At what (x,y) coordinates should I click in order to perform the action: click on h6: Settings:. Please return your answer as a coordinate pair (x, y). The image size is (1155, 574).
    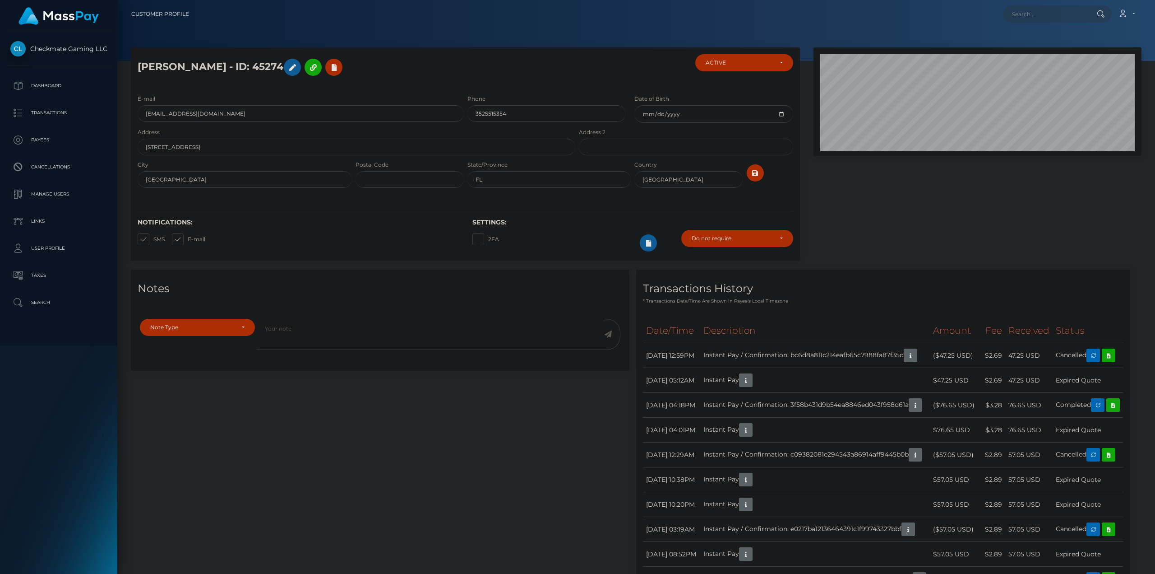
    Looking at the image, I should click on (633, 222).